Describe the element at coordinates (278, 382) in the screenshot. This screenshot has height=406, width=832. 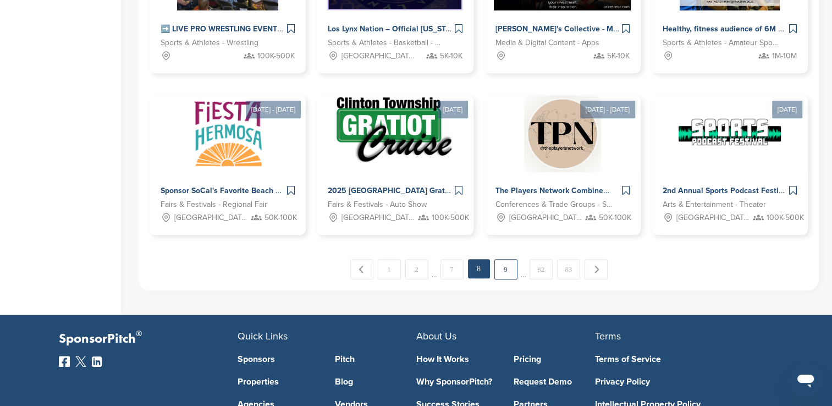
I see `a: Properties` at that location.